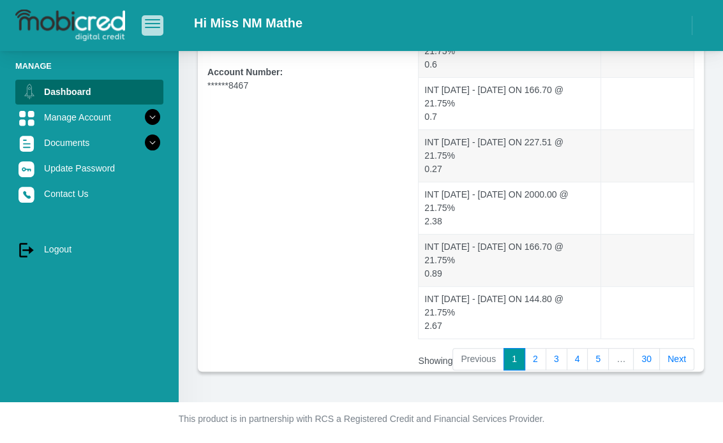 Image resolution: width=723 pixels, height=443 pixels. I want to click on a: 4, so click(577, 360).